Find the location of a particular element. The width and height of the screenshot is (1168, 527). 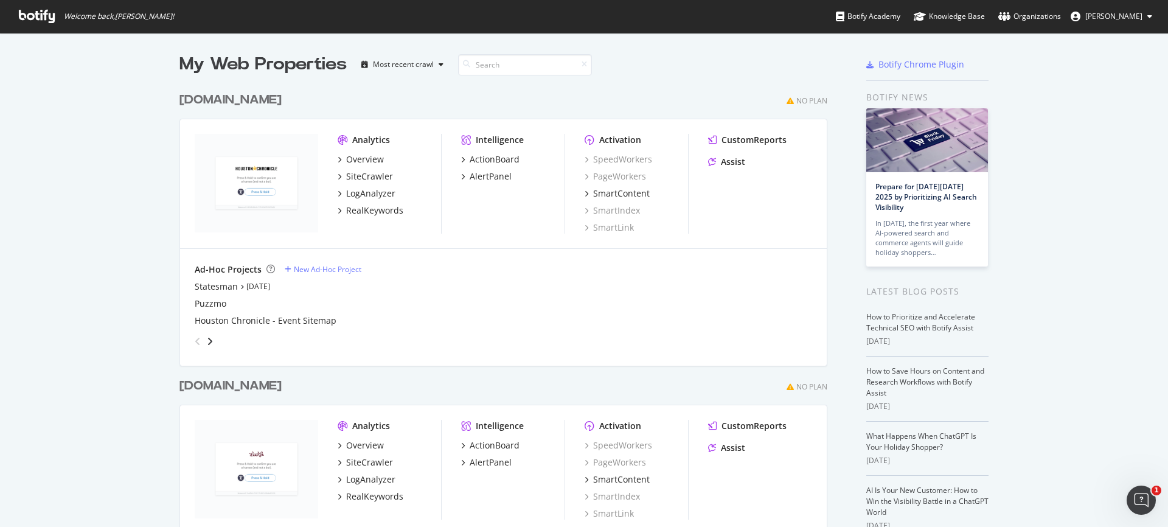

a: New Ad-Hoc Project is located at coordinates (323, 269).